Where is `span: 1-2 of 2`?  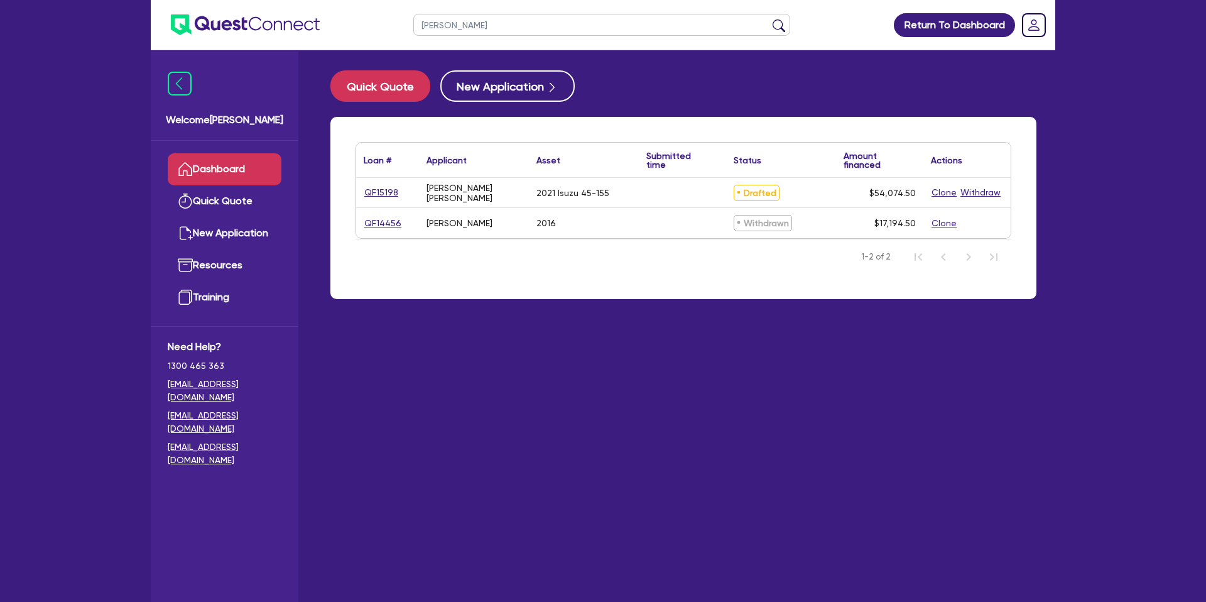
span: 1-2 of 2 is located at coordinates (876, 257).